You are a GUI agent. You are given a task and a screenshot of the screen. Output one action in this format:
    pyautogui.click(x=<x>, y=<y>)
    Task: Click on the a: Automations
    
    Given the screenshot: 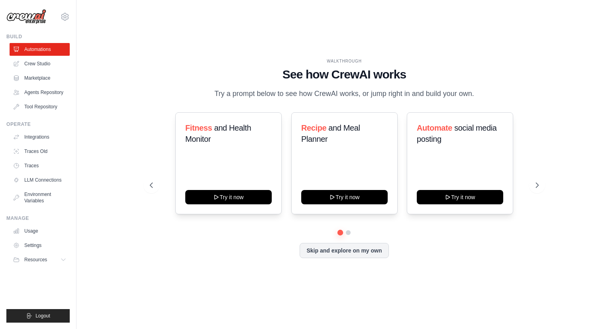 What is the action you would take?
    pyautogui.click(x=39, y=49)
    